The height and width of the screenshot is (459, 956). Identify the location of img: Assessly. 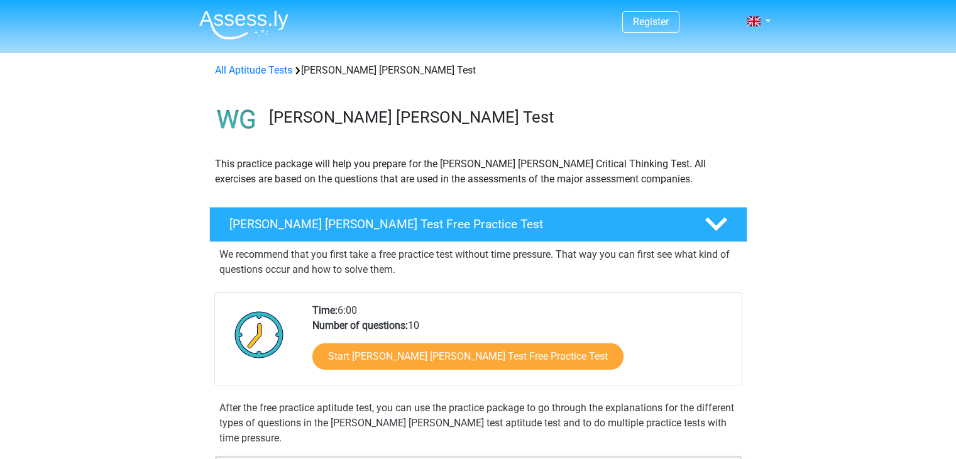
(244, 25).